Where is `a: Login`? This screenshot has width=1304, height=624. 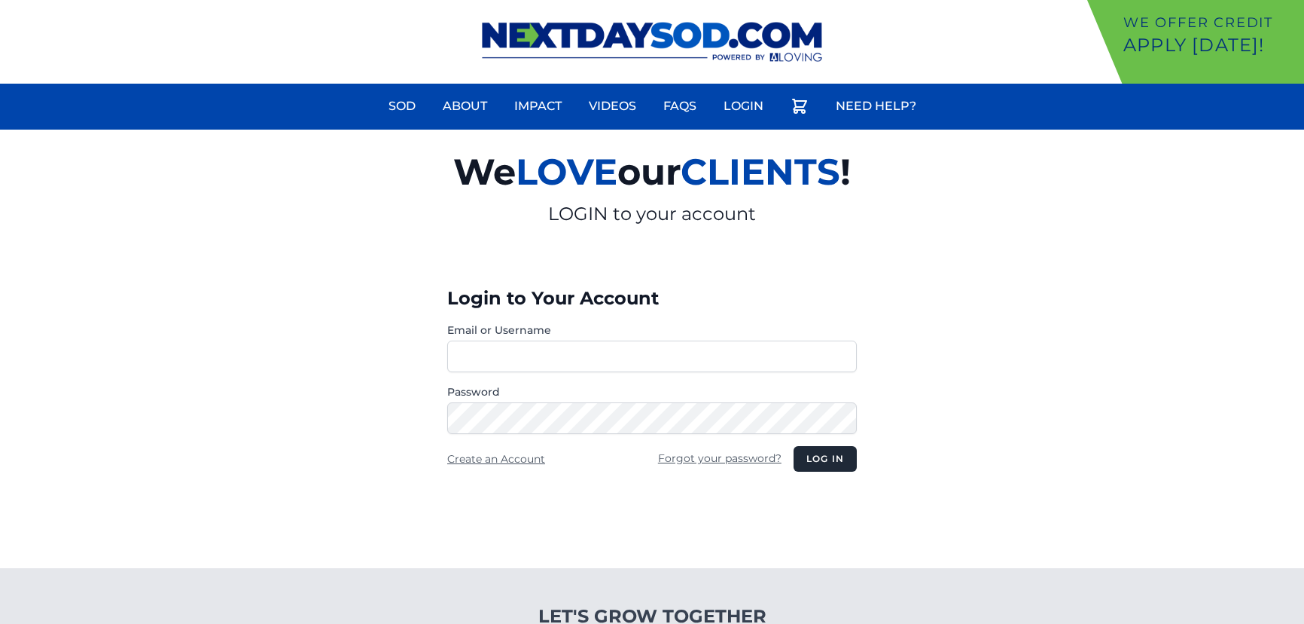
a: Login is located at coordinates (743, 106).